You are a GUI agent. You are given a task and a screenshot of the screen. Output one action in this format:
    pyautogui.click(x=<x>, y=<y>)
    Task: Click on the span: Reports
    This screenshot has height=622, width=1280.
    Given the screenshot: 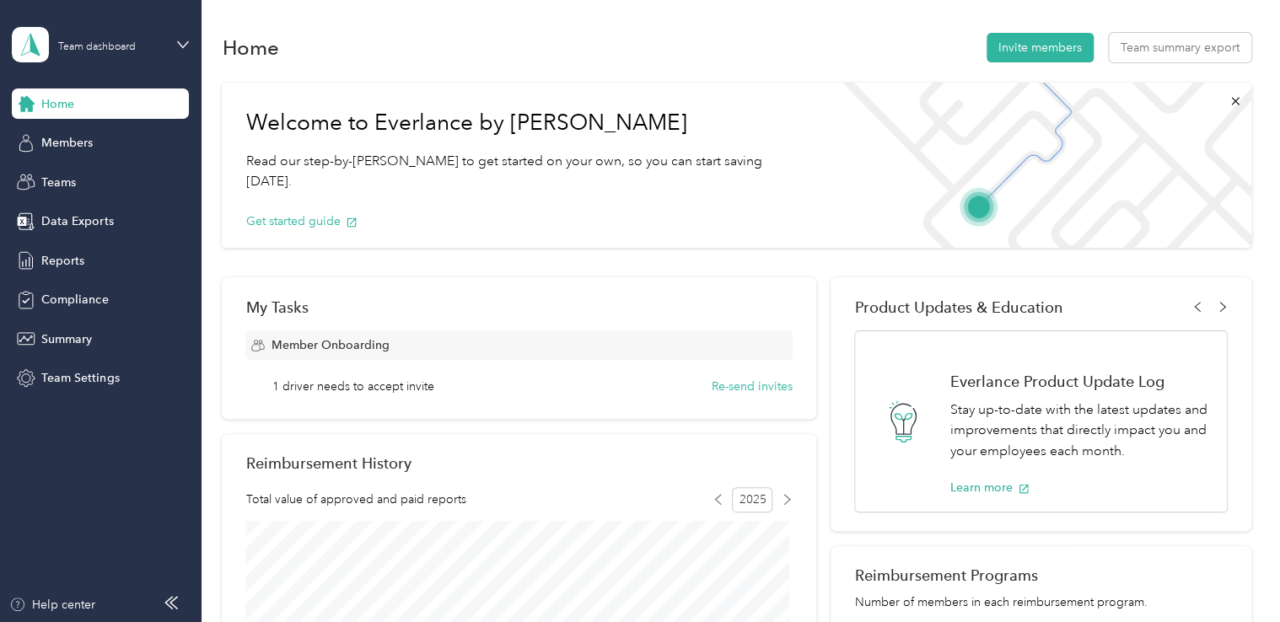 What is the action you would take?
    pyautogui.click(x=62, y=261)
    